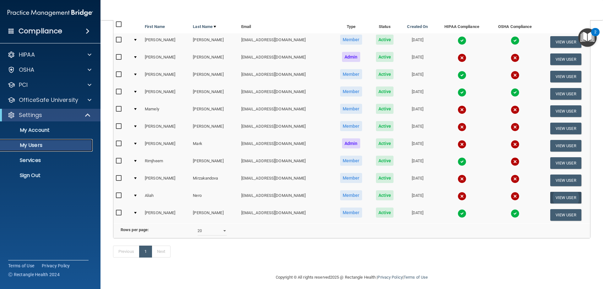  I want to click on a: OSHA, so click(49, 70).